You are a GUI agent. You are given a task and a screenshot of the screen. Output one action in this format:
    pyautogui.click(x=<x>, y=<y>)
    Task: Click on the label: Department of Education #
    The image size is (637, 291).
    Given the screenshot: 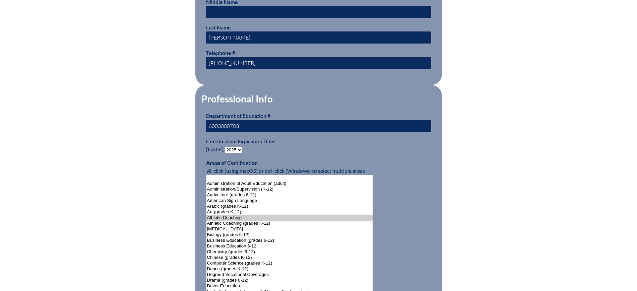 What is the action you would take?
    pyautogui.click(x=238, y=116)
    